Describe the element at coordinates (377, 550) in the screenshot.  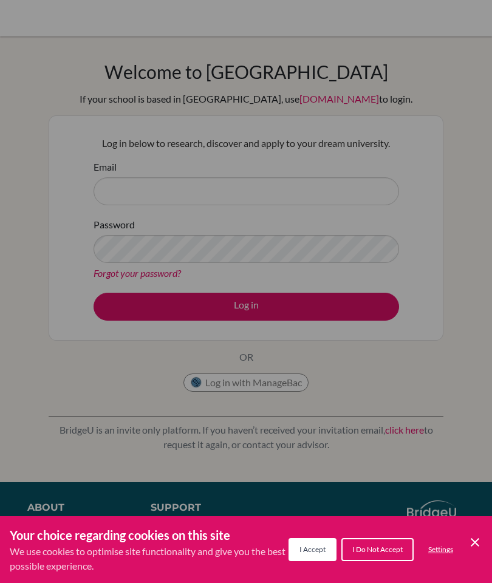
I see `button: I Do Not Accept` at that location.